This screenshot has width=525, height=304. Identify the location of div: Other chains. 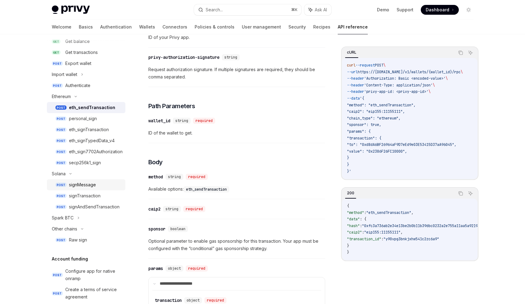
(64, 229).